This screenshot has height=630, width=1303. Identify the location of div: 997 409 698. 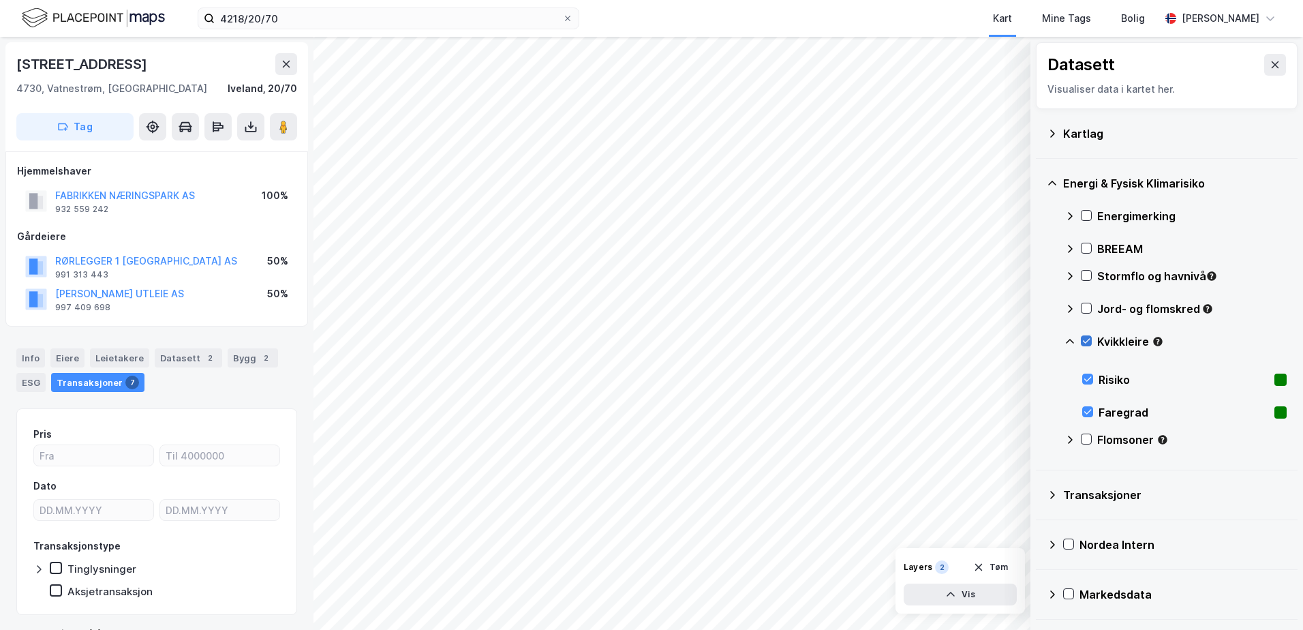
(82, 307).